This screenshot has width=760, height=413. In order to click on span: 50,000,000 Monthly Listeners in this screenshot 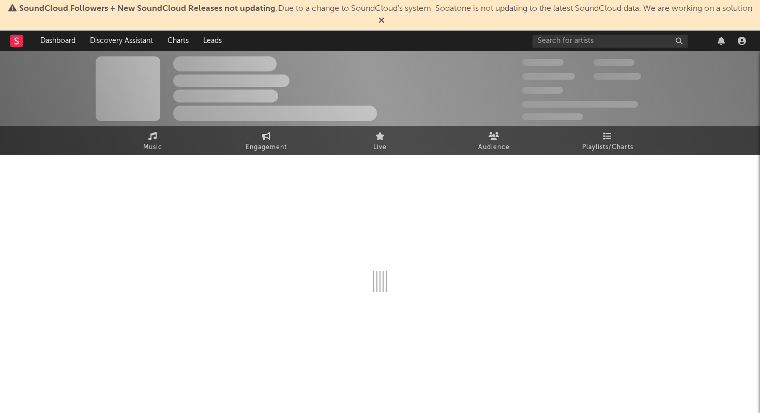, I will do `click(580, 104)`.